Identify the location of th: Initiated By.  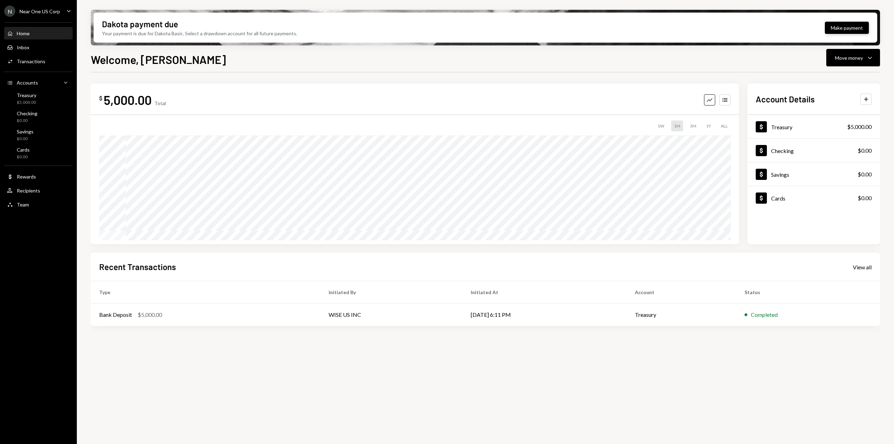
(391, 292).